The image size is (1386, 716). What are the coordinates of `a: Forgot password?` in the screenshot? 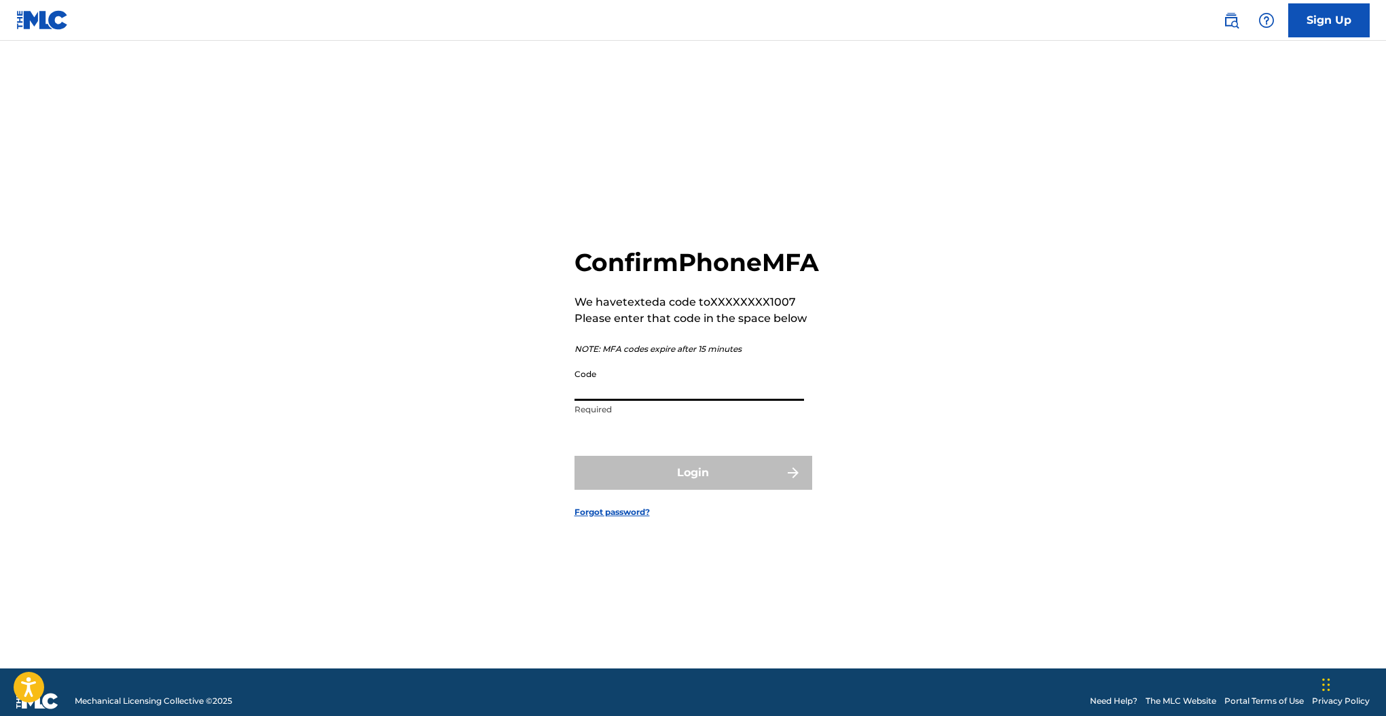 It's located at (612, 512).